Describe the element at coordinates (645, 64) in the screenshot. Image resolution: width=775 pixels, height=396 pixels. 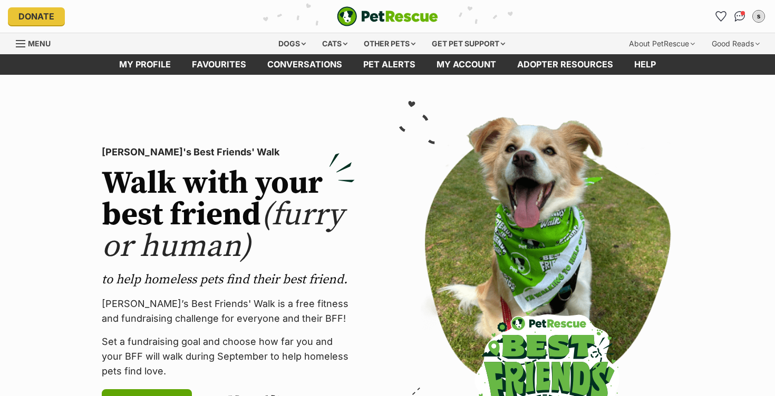
I see `a: Help` at that location.